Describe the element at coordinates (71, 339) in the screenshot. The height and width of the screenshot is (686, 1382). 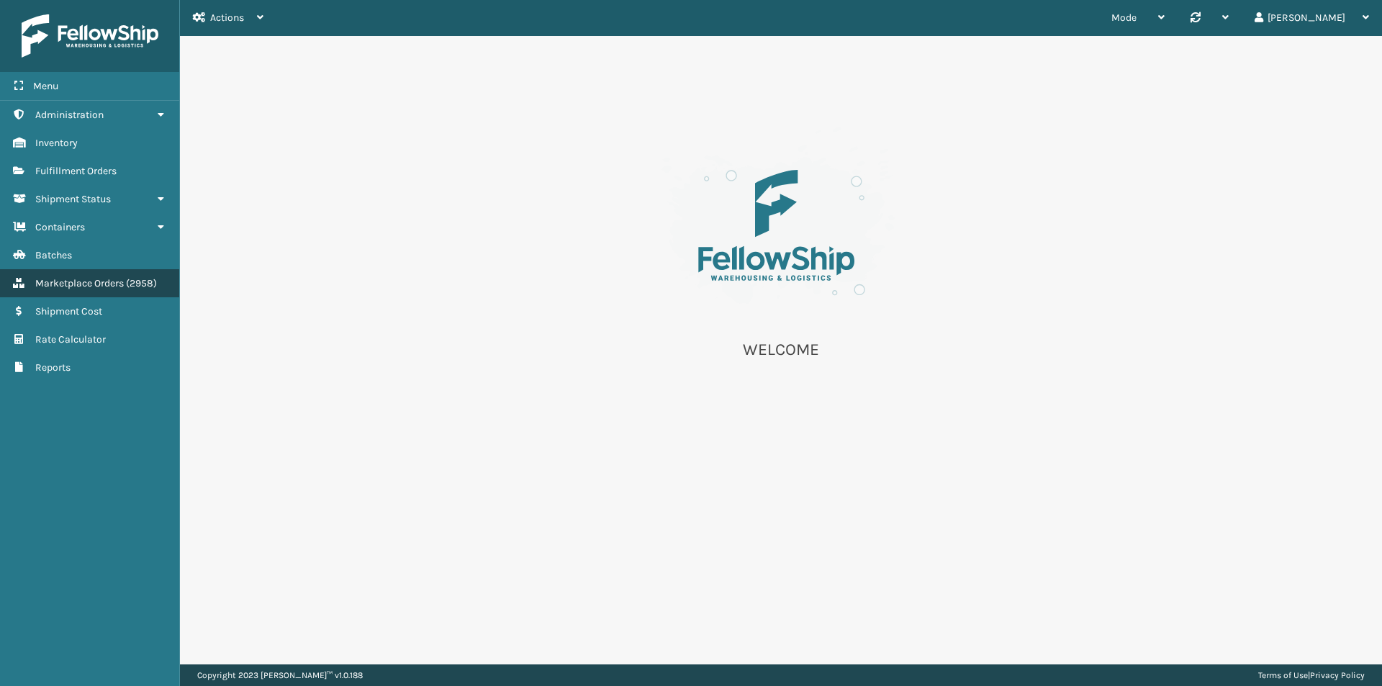
I see `span: Rate Calculator` at that location.